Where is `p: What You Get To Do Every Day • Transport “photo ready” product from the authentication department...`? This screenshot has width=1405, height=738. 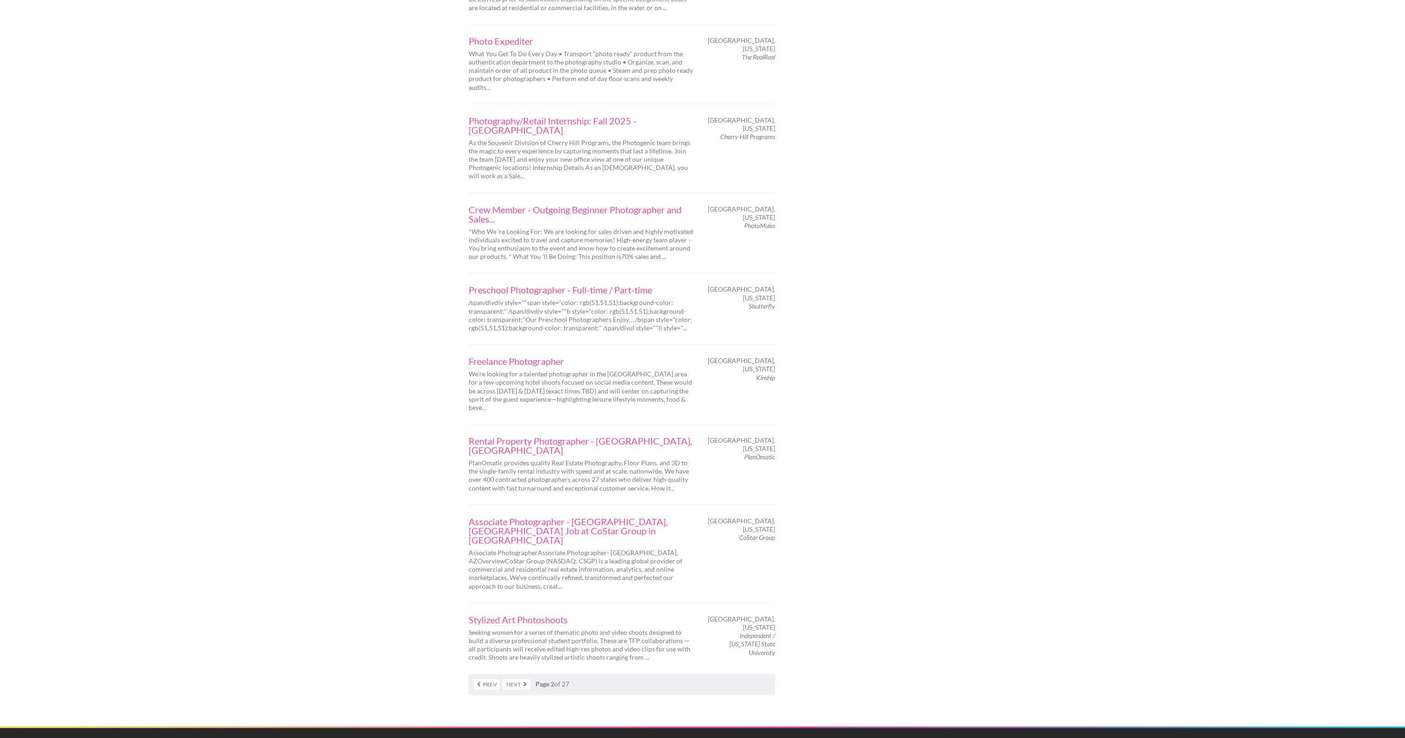 p: What You Get To Do Every Day • Transport “photo ready” product from the authentication department... is located at coordinates (582, 71).